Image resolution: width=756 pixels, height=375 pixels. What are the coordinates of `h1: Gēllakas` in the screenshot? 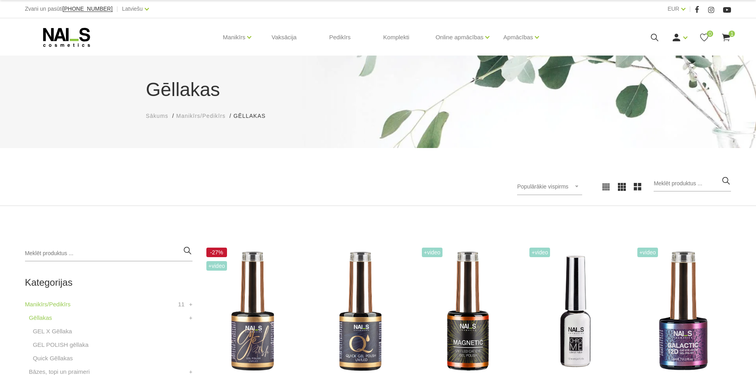 It's located at (378, 90).